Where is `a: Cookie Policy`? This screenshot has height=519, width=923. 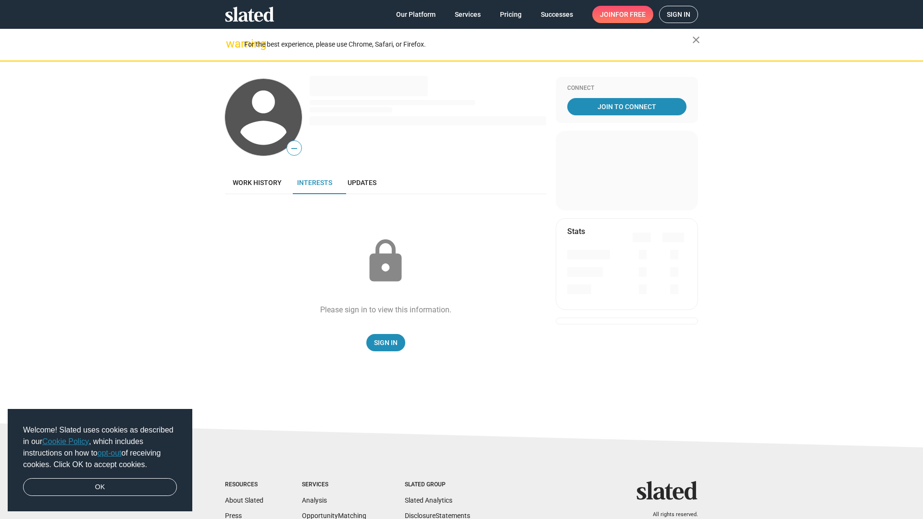
a: Cookie Policy is located at coordinates (65, 441).